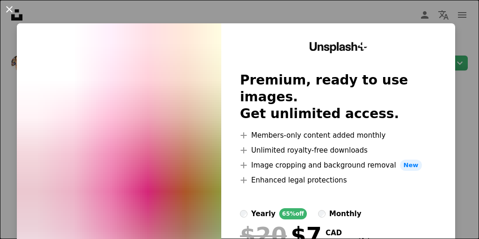  What do you see at coordinates (338, 97) in the screenshot?
I see `h2: Premium, ready to use images. Get unlimited access.` at bounding box center [338, 97].